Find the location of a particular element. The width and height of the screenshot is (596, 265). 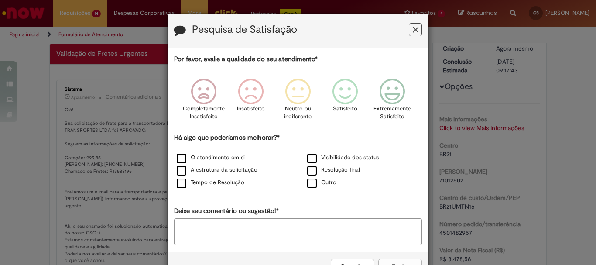

div: Há algo que poderíamos melhorar?* is located at coordinates (298, 161).